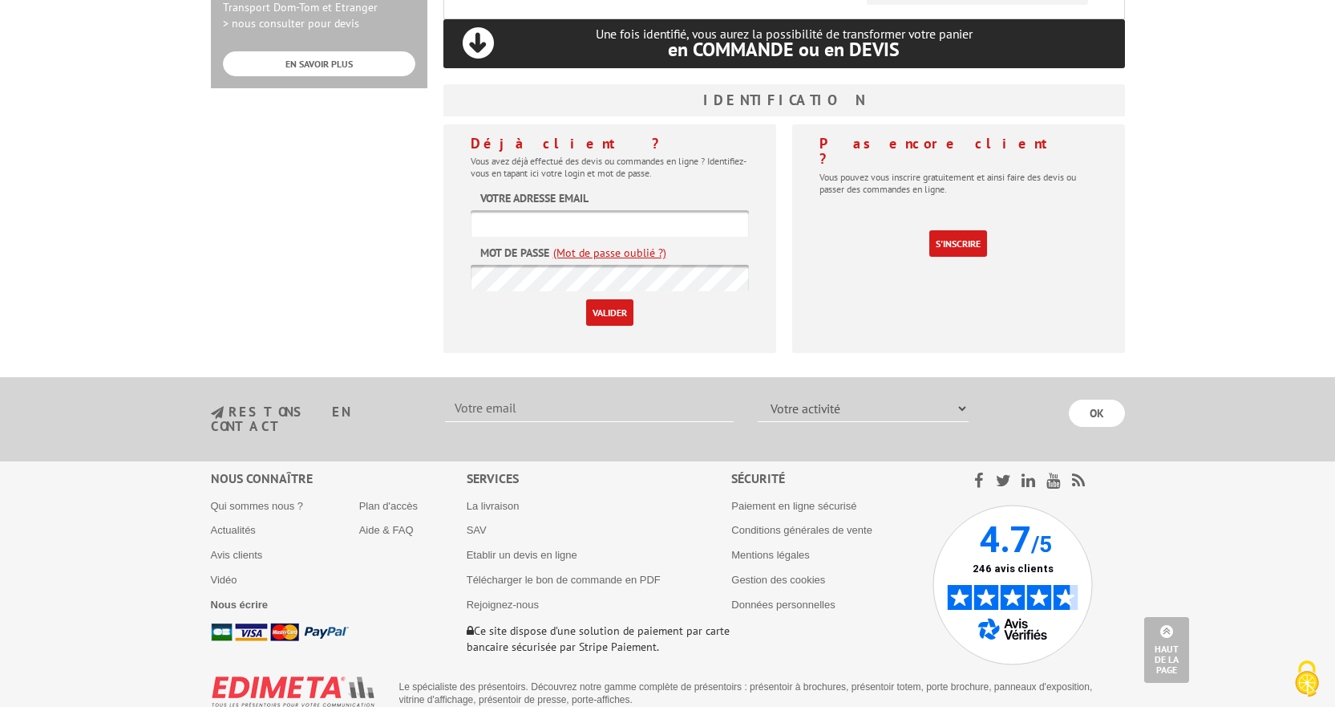 The width and height of the screenshot is (1335, 707). I want to click on a: Aide & FAQ, so click(387, 529).